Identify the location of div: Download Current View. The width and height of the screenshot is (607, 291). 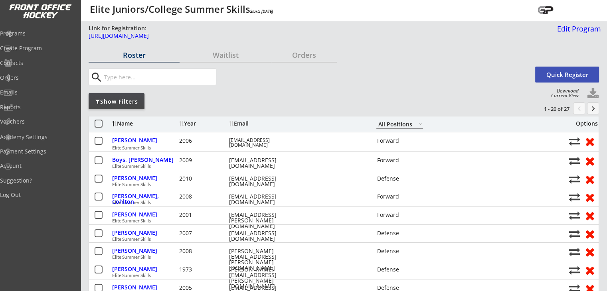
(562, 93).